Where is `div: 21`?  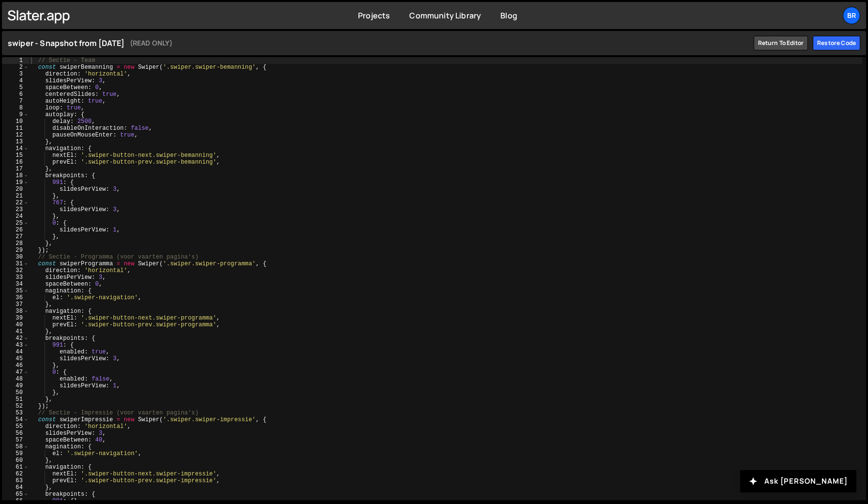 div: 21 is located at coordinates (15, 196).